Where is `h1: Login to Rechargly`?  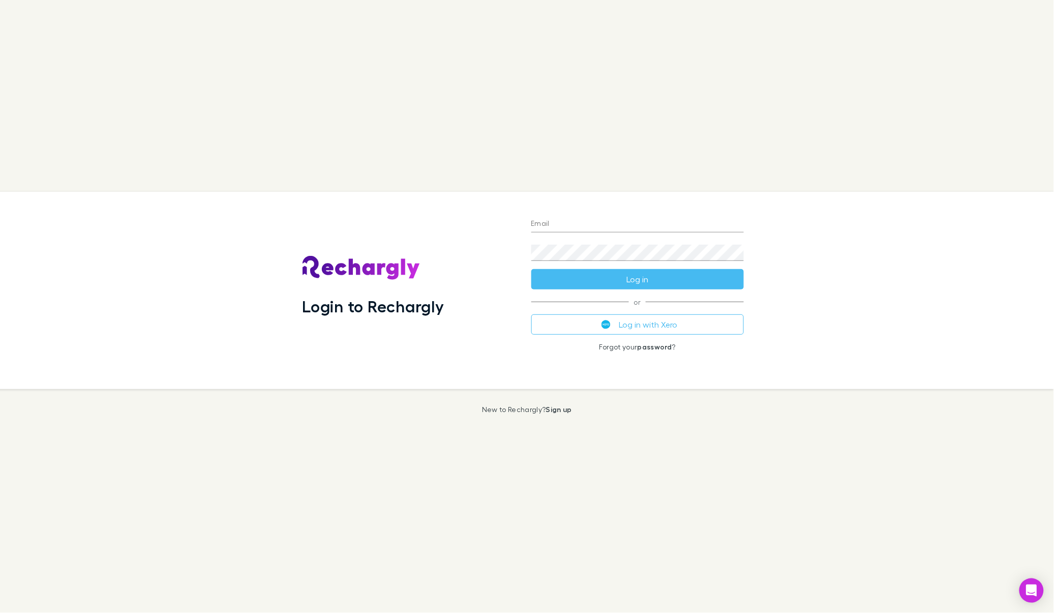
h1: Login to Rechargly is located at coordinates (373, 306).